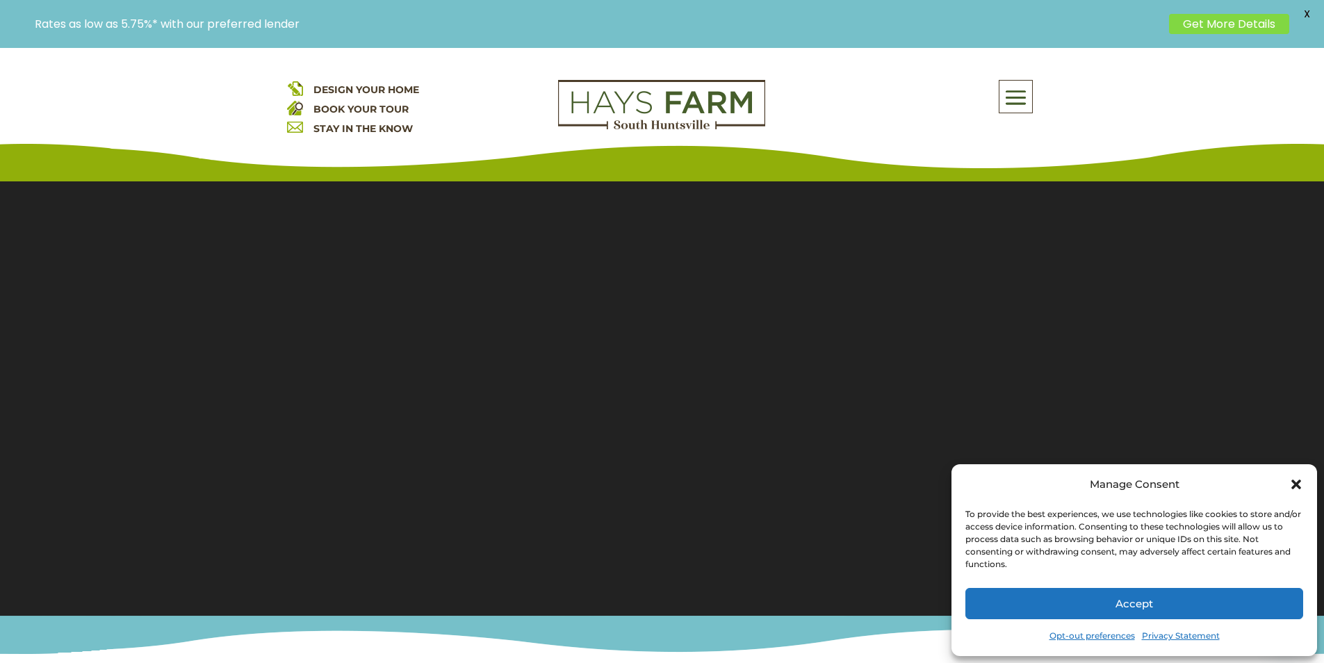 Image resolution: width=1324 pixels, height=663 pixels. I want to click on a: Opt-out preferences, so click(1092, 636).